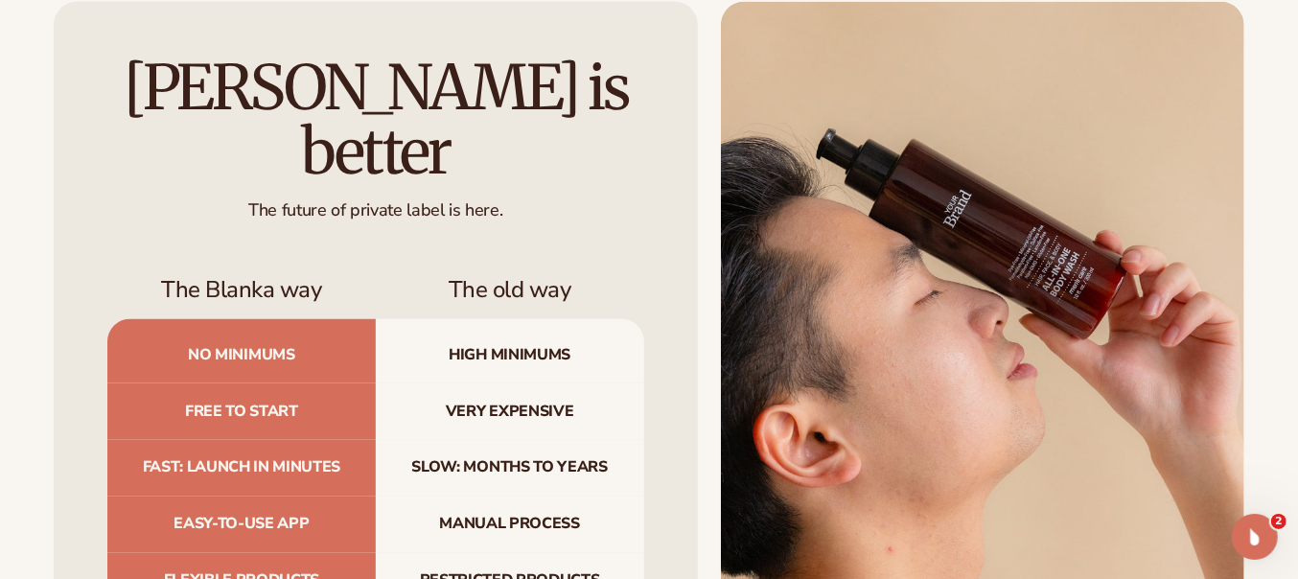  Describe the element at coordinates (242, 289) in the screenshot. I see `h3: The Blanka way` at that location.